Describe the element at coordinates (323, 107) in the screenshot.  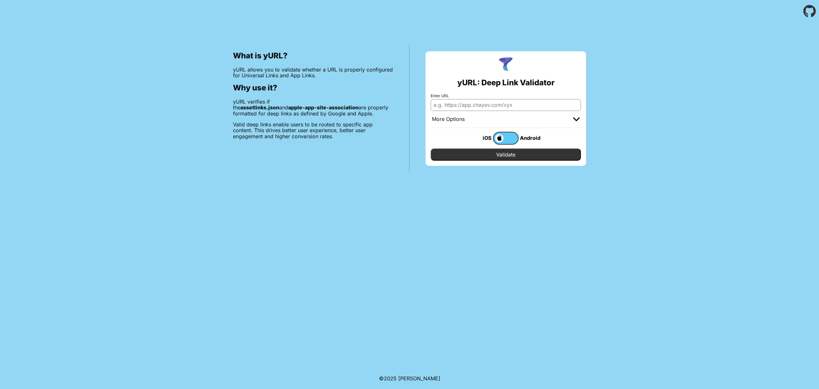
I see `b: apple-app-site-association` at that location.